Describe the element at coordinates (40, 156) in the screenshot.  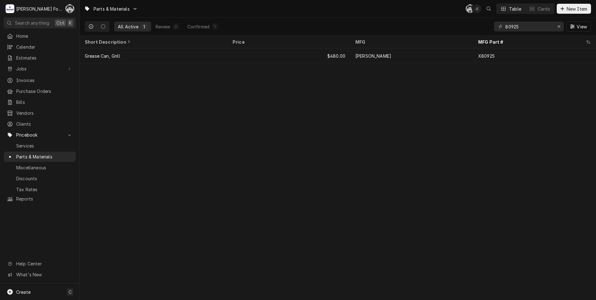
I see `a: Parts & Materials` at that location.